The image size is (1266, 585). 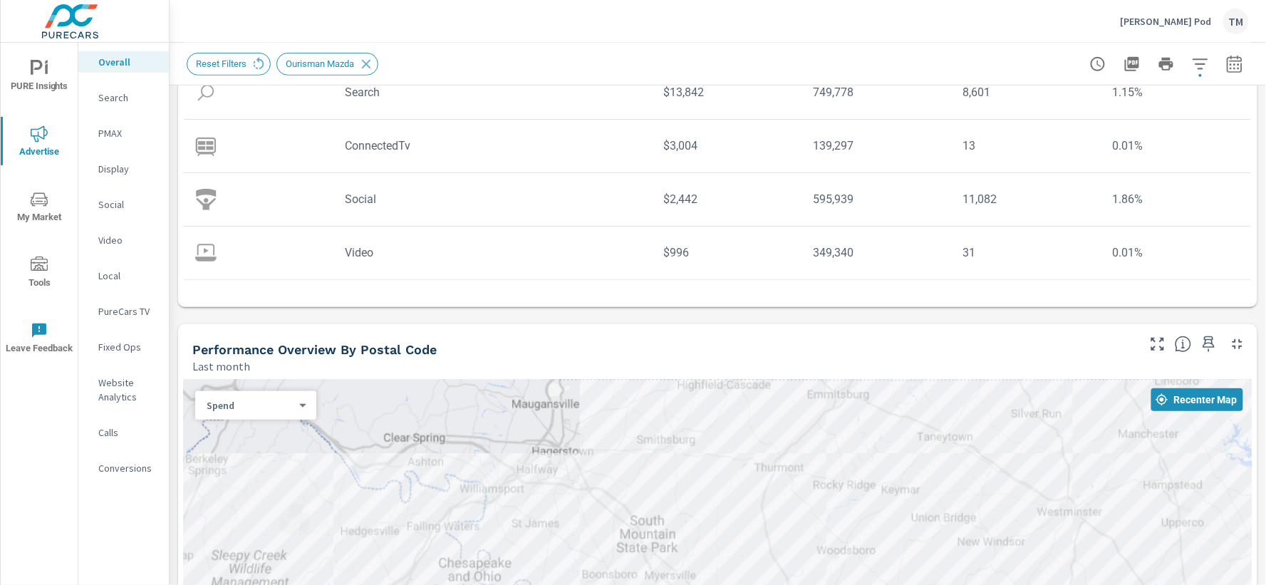 I want to click on td: 749,778, so click(x=877, y=92).